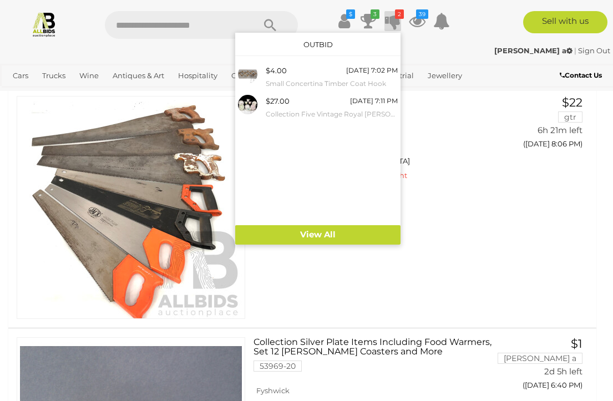 The height and width of the screenshot is (401, 613). Describe the element at coordinates (580, 75) in the screenshot. I see `b: Contact Us` at that location.